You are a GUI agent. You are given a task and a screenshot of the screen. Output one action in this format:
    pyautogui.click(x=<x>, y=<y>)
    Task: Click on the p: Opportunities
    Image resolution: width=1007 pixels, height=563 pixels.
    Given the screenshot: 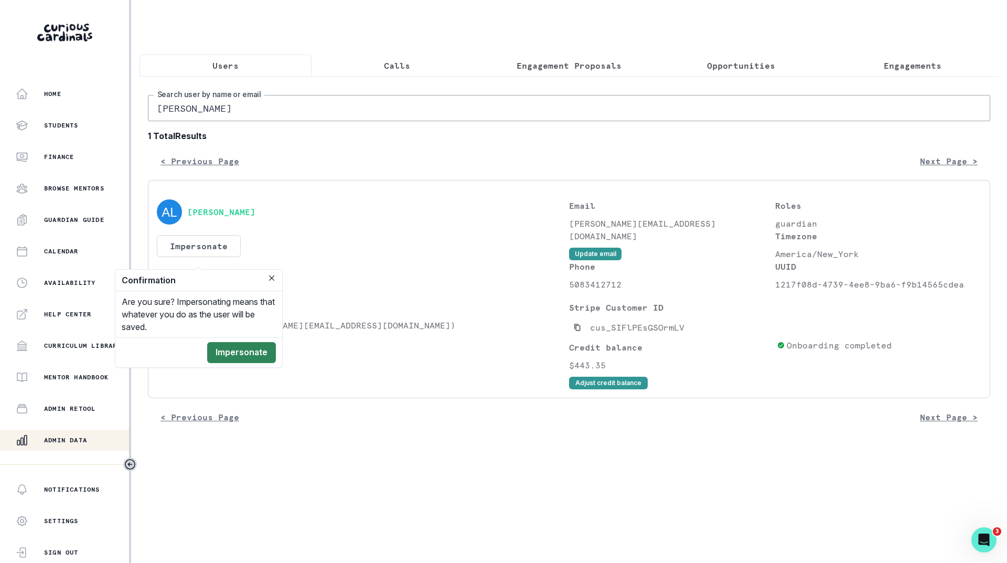 What is the action you would take?
    pyautogui.click(x=741, y=66)
    